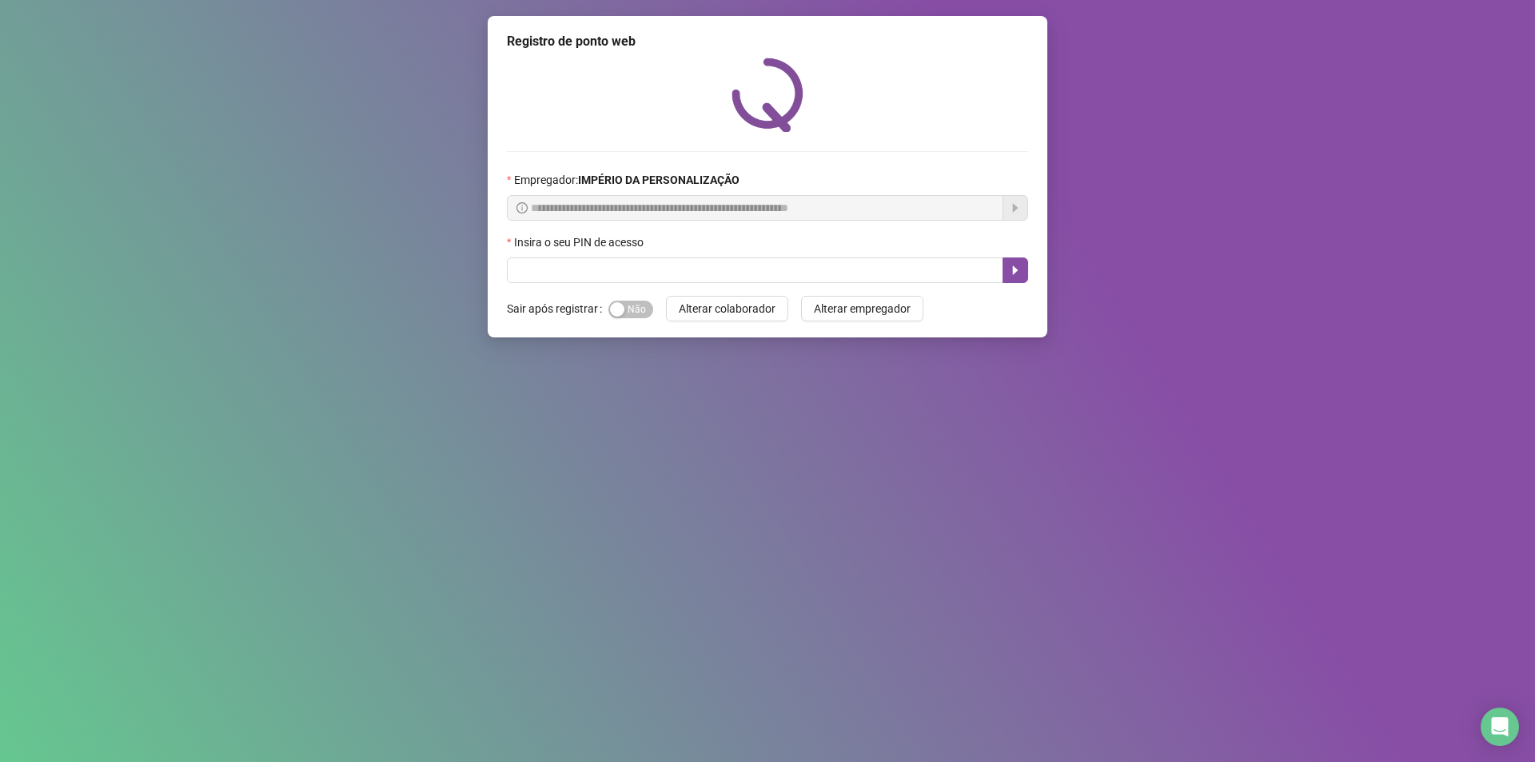 The height and width of the screenshot is (762, 1535). Describe the element at coordinates (862, 309) in the screenshot. I see `button: Alterar empregador` at that location.